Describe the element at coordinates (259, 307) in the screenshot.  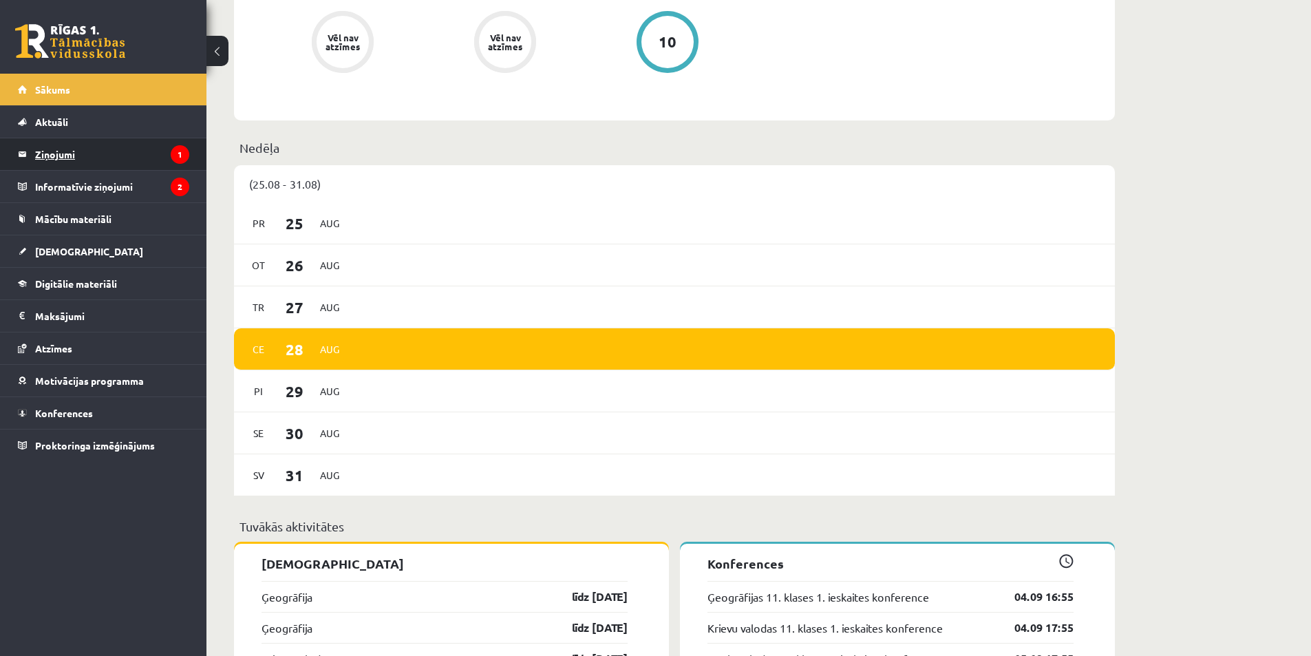
I see `span: Tr` at that location.